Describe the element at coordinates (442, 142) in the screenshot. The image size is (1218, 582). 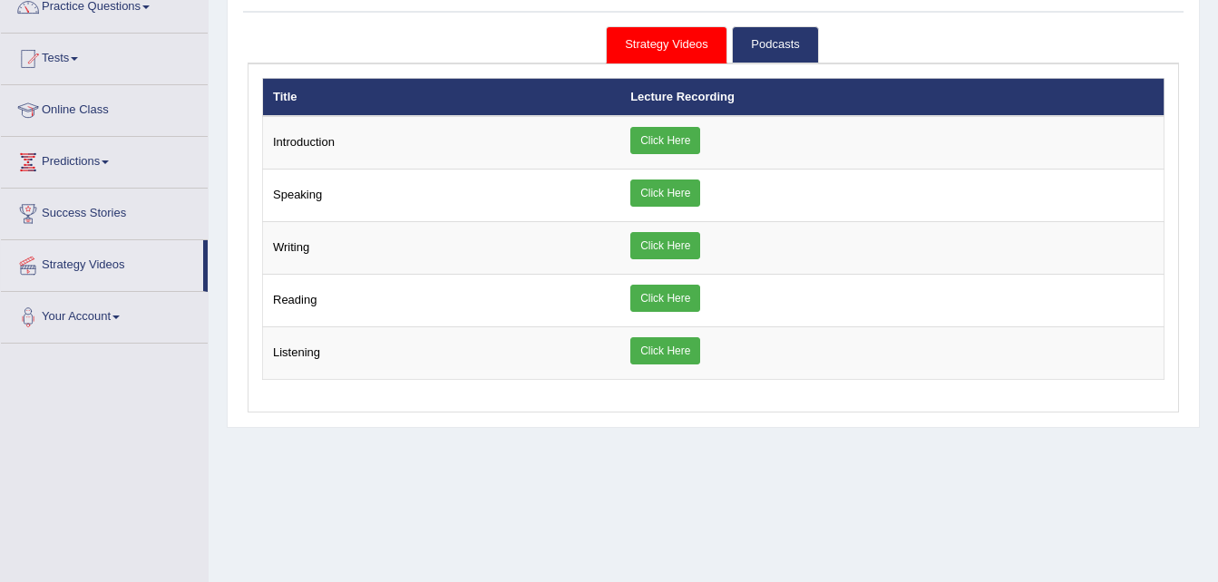
I see `td: Introduction` at that location.